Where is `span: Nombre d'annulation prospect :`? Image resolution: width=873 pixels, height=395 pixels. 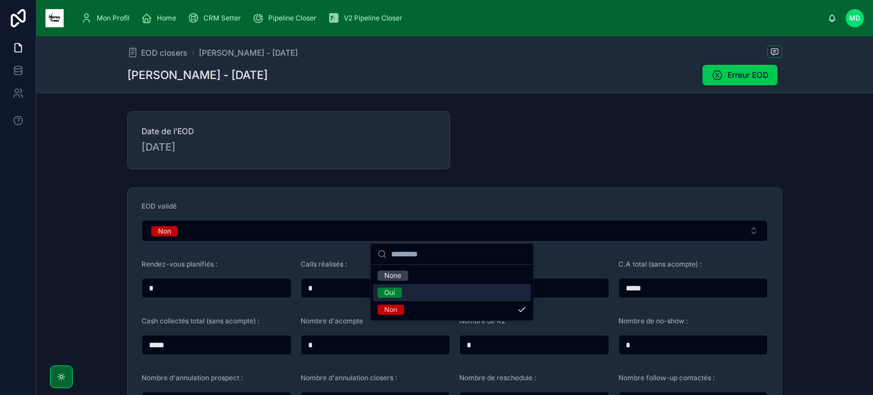 span: Nombre d'annulation prospect : is located at coordinates (192, 377).